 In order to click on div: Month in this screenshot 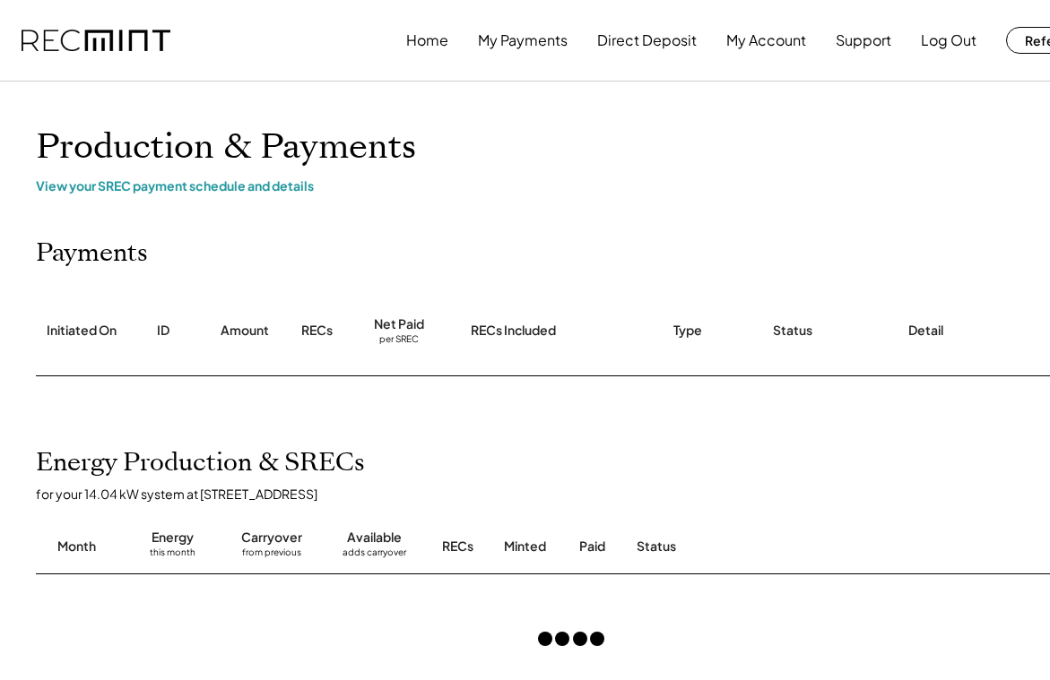, I will do `click(76, 547)`.